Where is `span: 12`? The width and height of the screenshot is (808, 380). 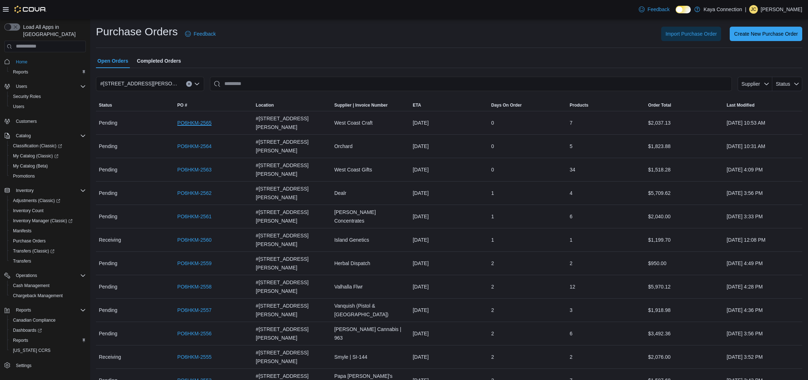 span: 12 is located at coordinates (572, 287).